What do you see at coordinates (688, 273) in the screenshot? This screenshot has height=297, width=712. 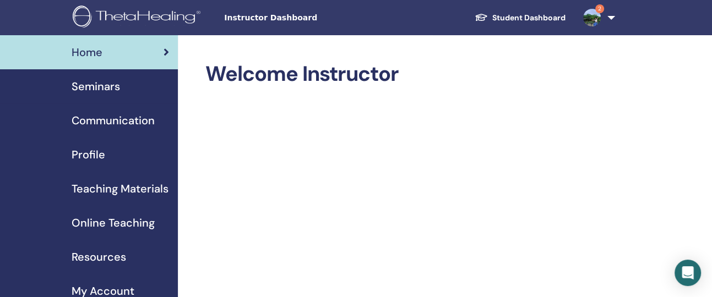 I see `div: Open Intercom Messenger` at bounding box center [688, 273].